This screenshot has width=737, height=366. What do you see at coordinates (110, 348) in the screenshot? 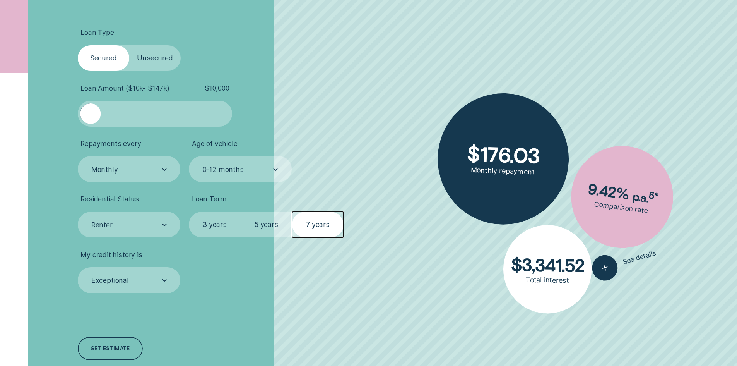
I see `a: Get estimate` at bounding box center [110, 348].